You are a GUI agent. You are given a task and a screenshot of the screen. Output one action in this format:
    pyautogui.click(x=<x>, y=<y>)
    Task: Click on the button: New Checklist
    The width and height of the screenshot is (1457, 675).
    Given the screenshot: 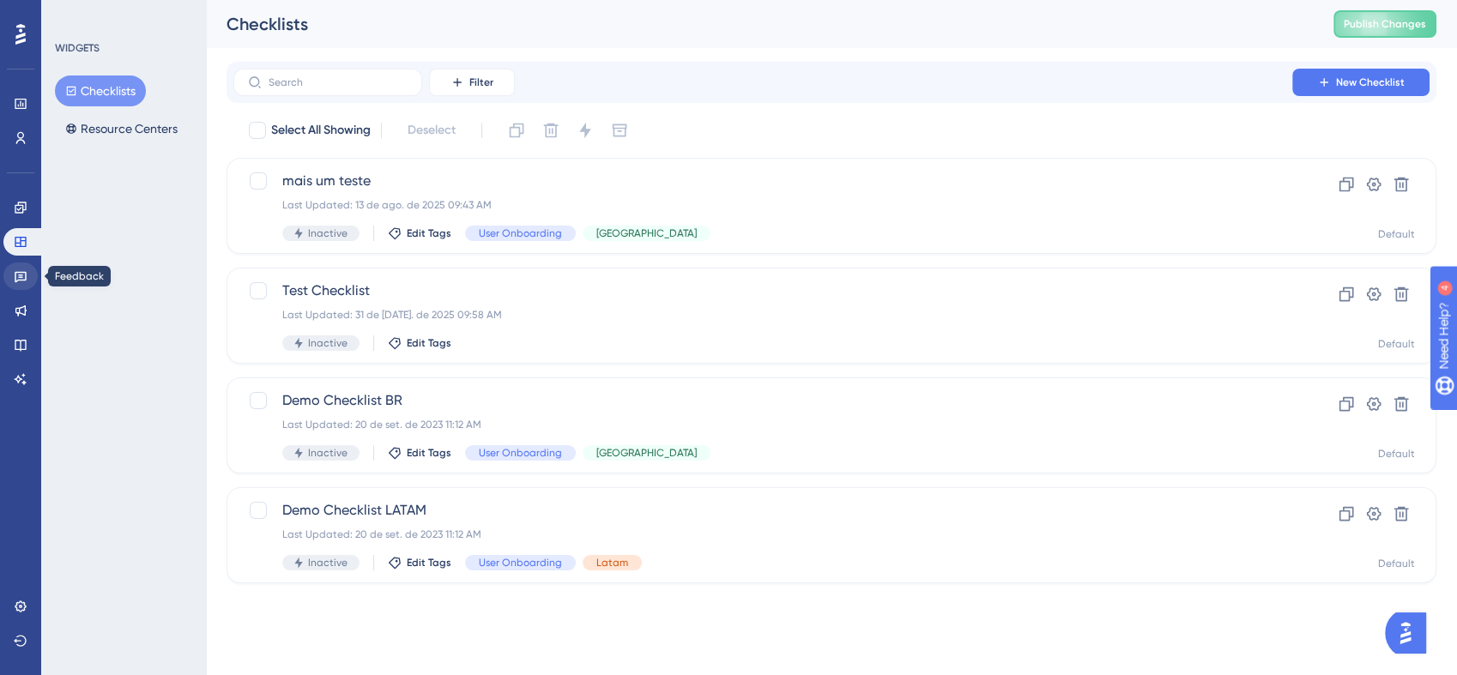 What is the action you would take?
    pyautogui.click(x=1361, y=82)
    